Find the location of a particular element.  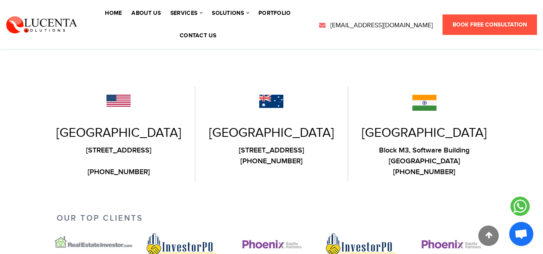

a: services is located at coordinates (186, 13).